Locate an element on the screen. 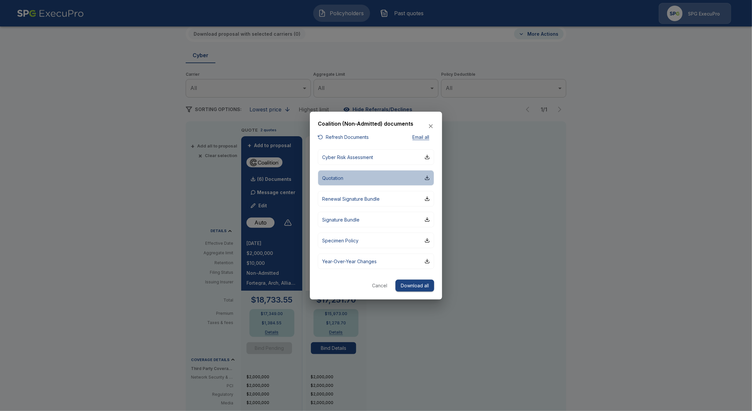 The height and width of the screenshot is (411, 752). button: Year-Over-Year Changes is located at coordinates (376, 261).